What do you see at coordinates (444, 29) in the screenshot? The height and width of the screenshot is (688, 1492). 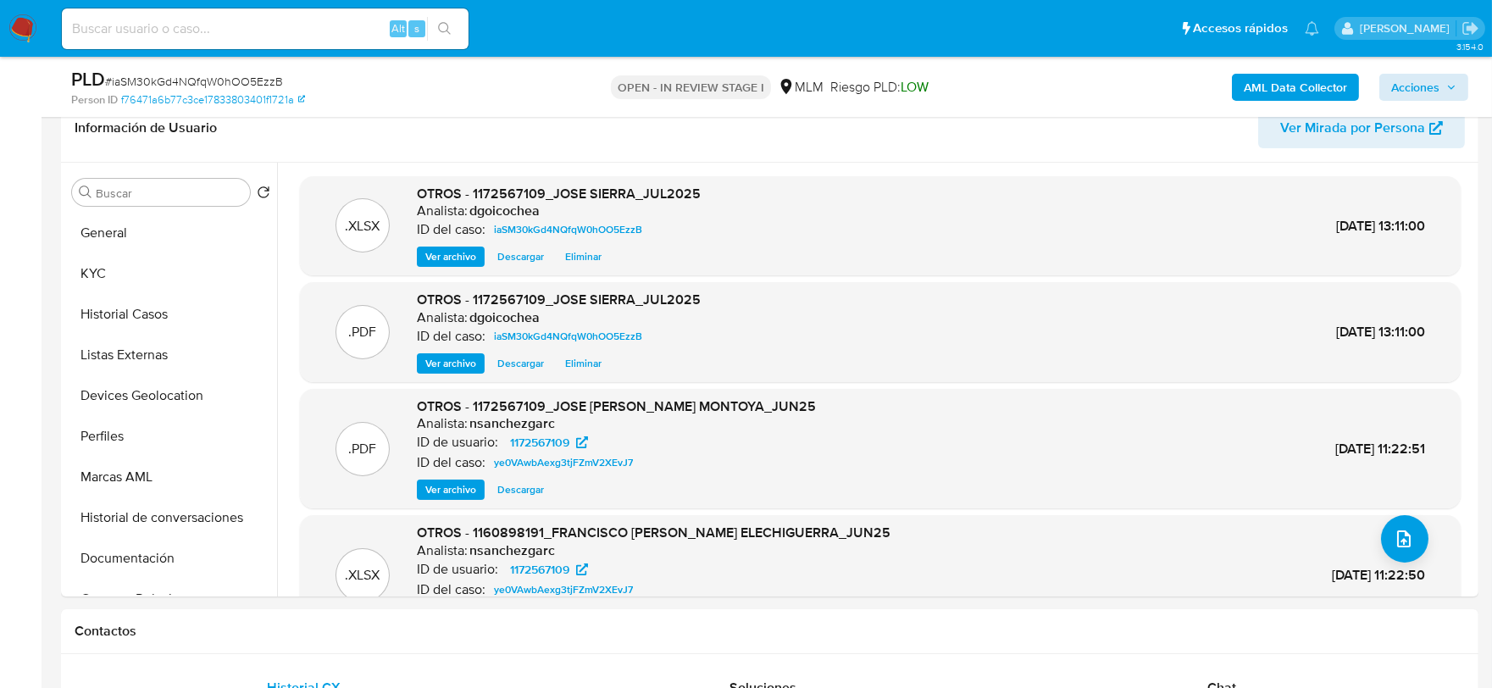 I see `button: search-icon` at bounding box center [444, 29].